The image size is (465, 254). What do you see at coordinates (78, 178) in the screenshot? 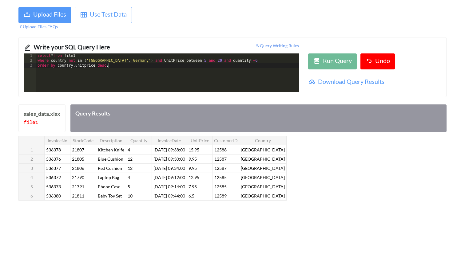
I see `span: 21790` at bounding box center [78, 178].